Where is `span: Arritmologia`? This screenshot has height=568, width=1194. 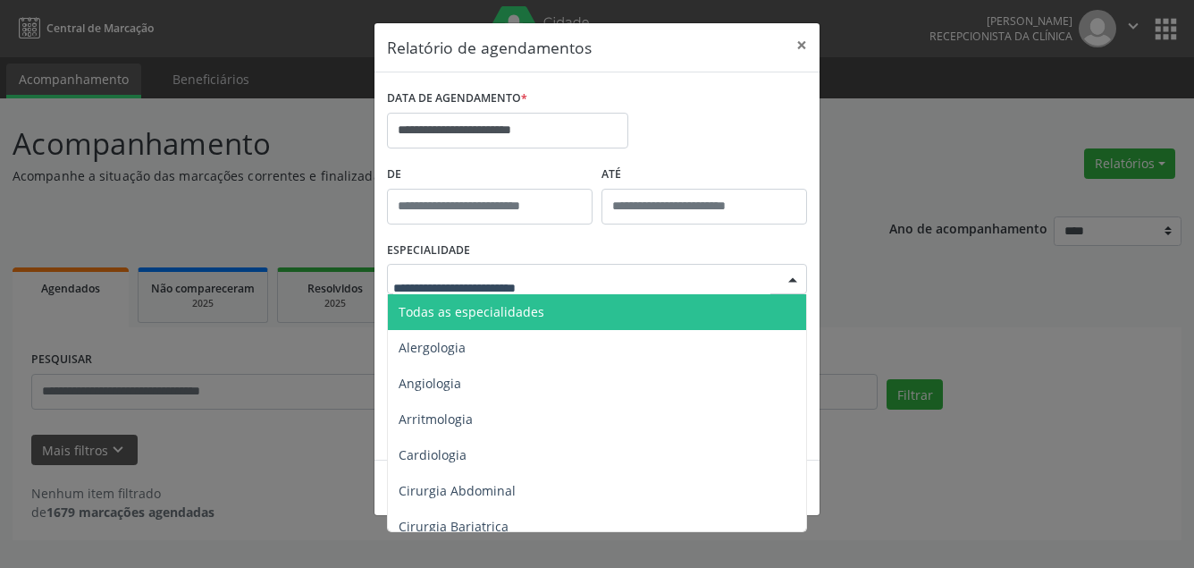 span: Arritmologia is located at coordinates (435, 418).